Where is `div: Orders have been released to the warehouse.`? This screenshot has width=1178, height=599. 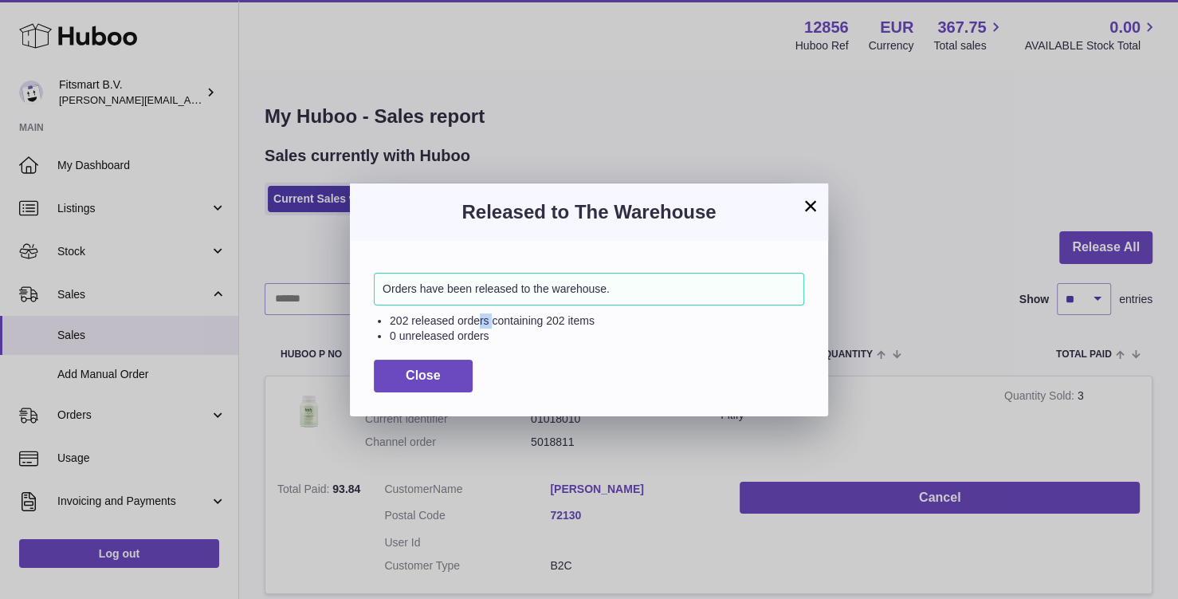
div: Orders have been released to the warehouse. is located at coordinates (589, 289).